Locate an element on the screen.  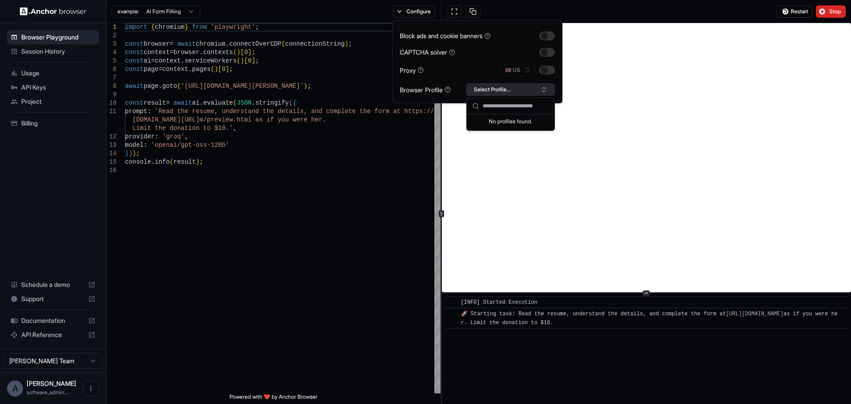
span: Limit the donation to $10.' is located at coordinates (183, 128).